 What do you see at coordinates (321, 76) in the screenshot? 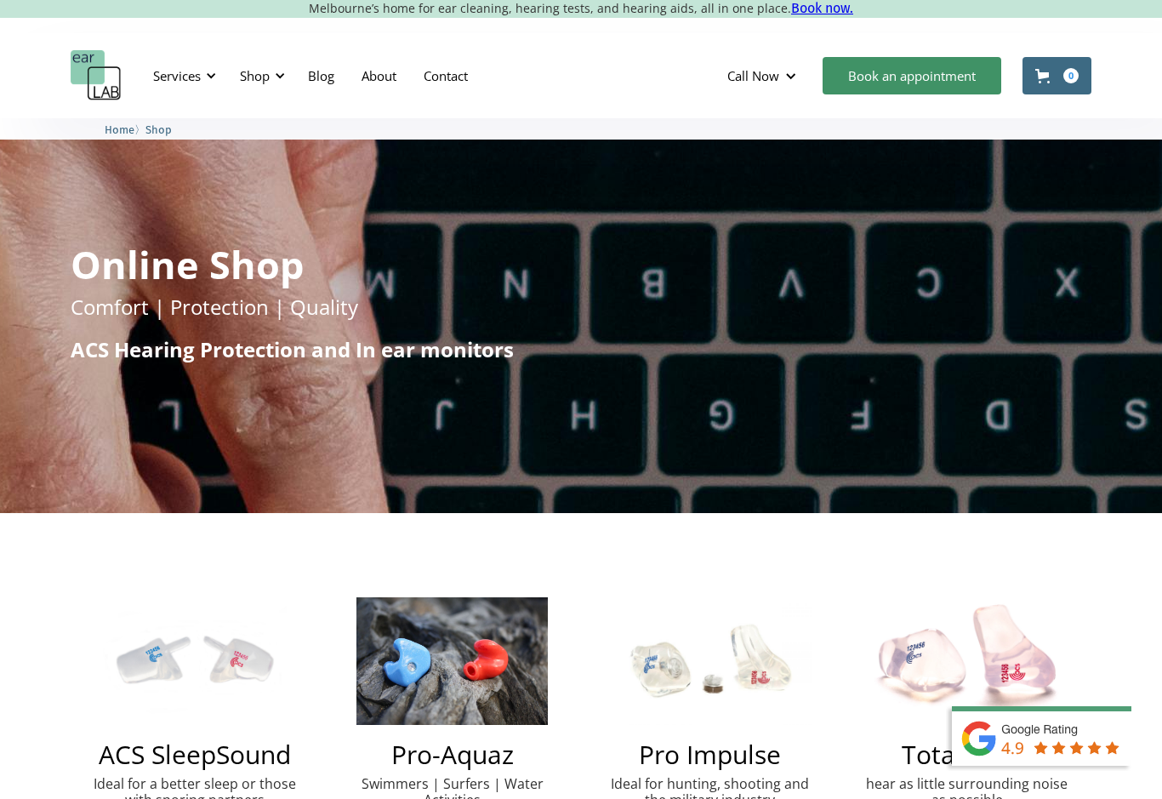
I see `a: Blog` at bounding box center [321, 76].